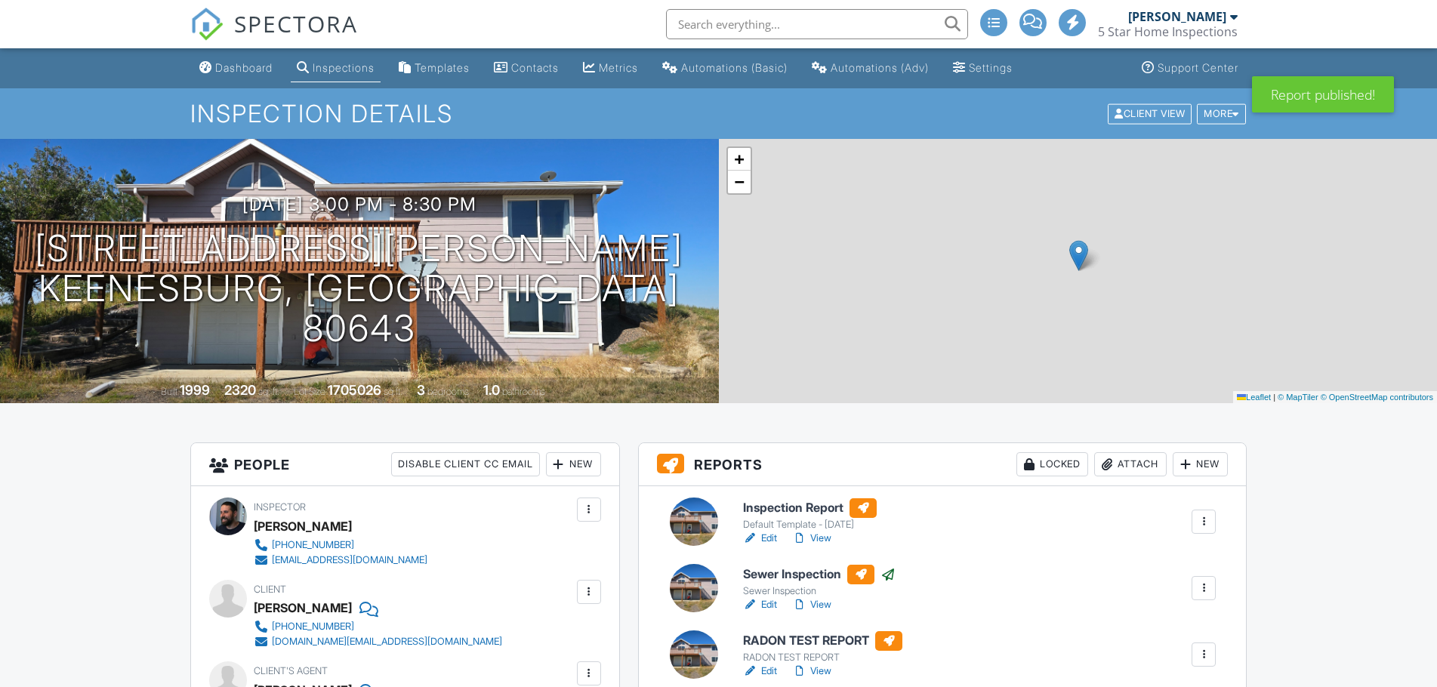 Image resolution: width=1437 pixels, height=687 pixels. Describe the element at coordinates (269, 391) in the screenshot. I see `span: sq. ft.` at that location.